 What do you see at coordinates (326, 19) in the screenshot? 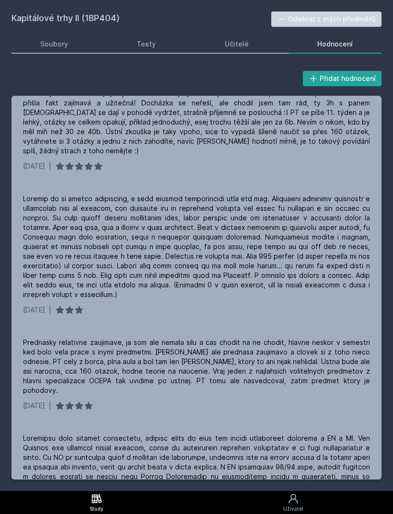
I see `button: Odebrat z mých předmětů` at bounding box center [326, 19].